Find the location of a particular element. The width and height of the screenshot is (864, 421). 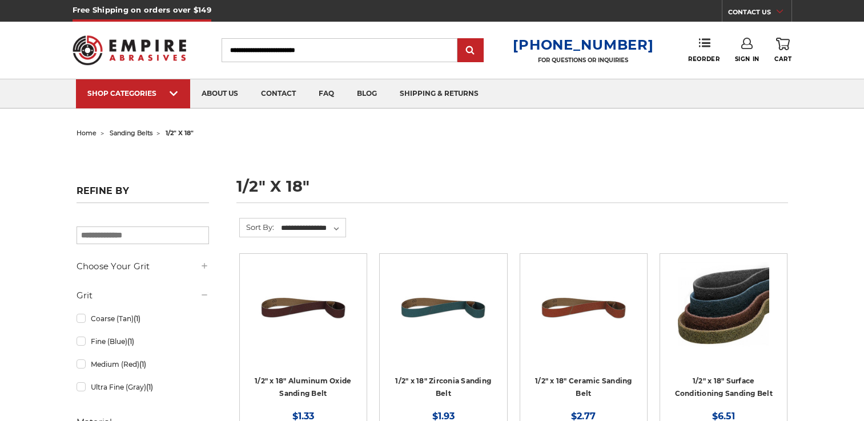

a: Surface Conditioning Sanding Belts is located at coordinates (723, 317).